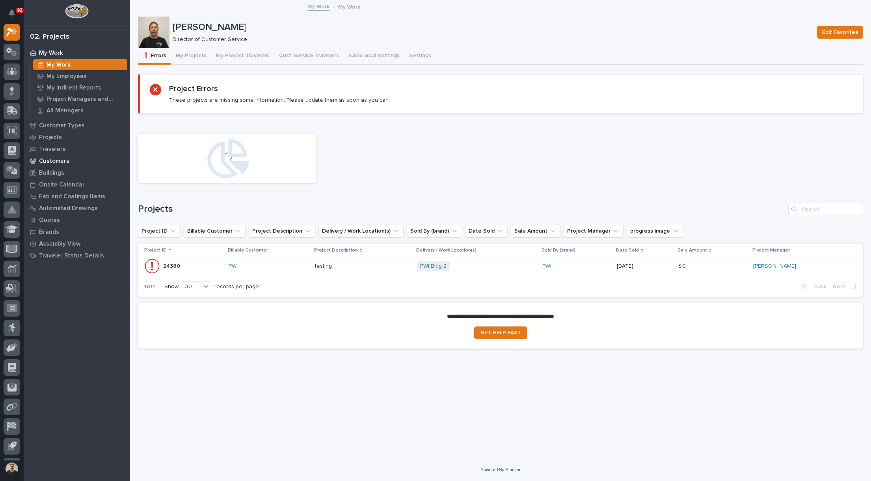 This screenshot has width=871, height=481. What do you see at coordinates (655, 231) in the screenshot?
I see `button: progress image` at bounding box center [655, 231].